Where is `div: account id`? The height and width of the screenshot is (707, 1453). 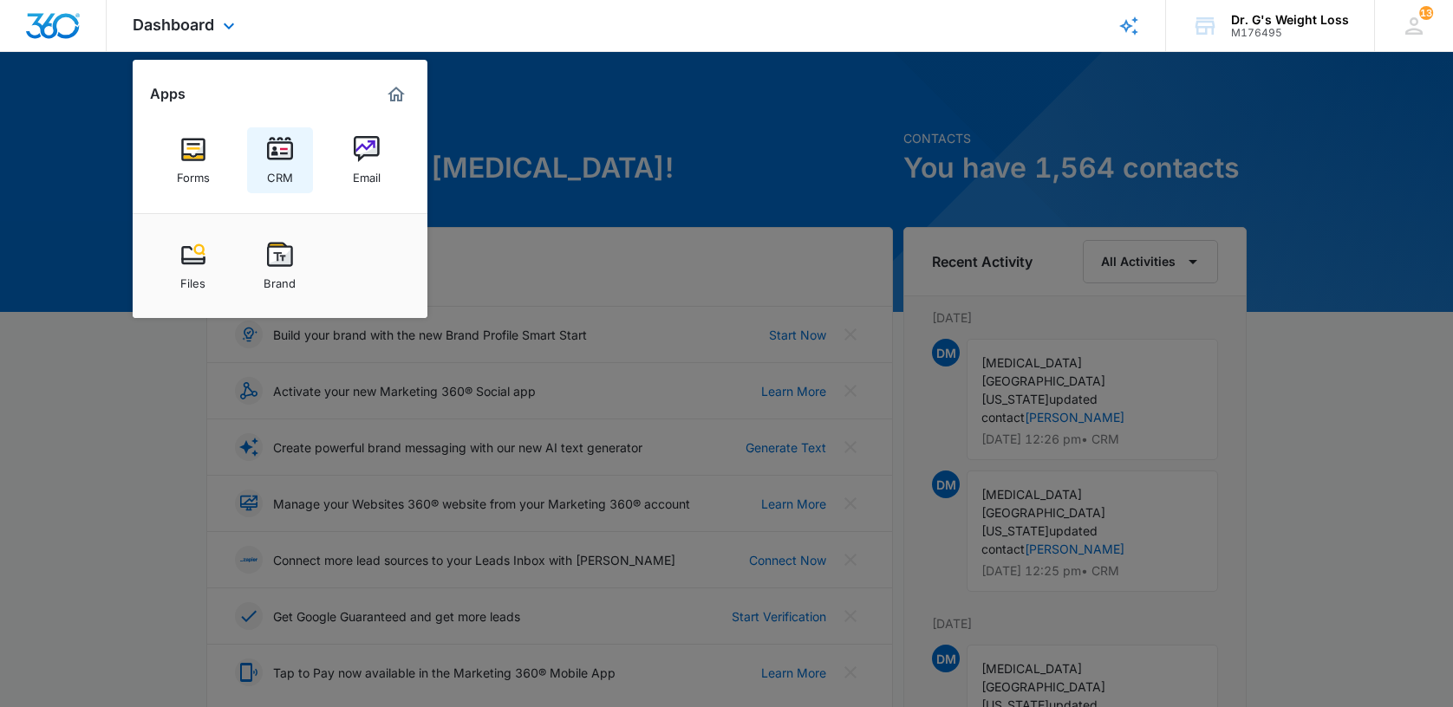 div: account id is located at coordinates (1290, 33).